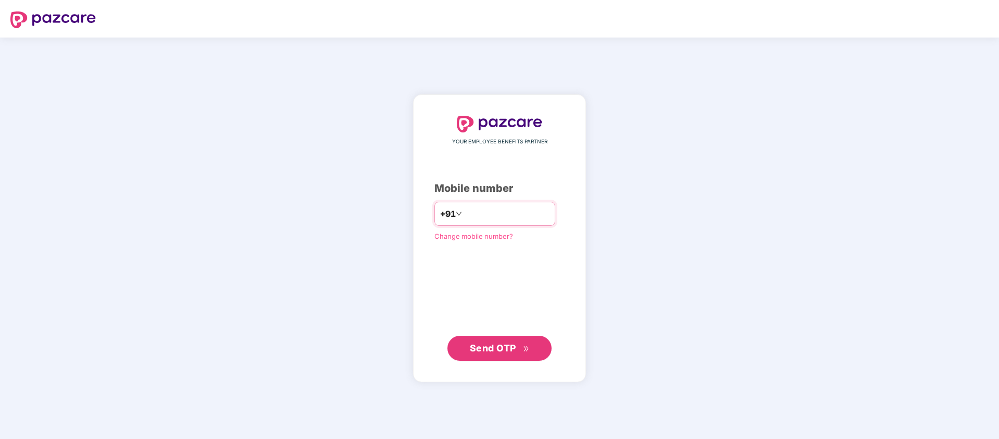 The width and height of the screenshot is (999, 439). Describe the element at coordinates (448, 214) in the screenshot. I see `span: +91` at that location.